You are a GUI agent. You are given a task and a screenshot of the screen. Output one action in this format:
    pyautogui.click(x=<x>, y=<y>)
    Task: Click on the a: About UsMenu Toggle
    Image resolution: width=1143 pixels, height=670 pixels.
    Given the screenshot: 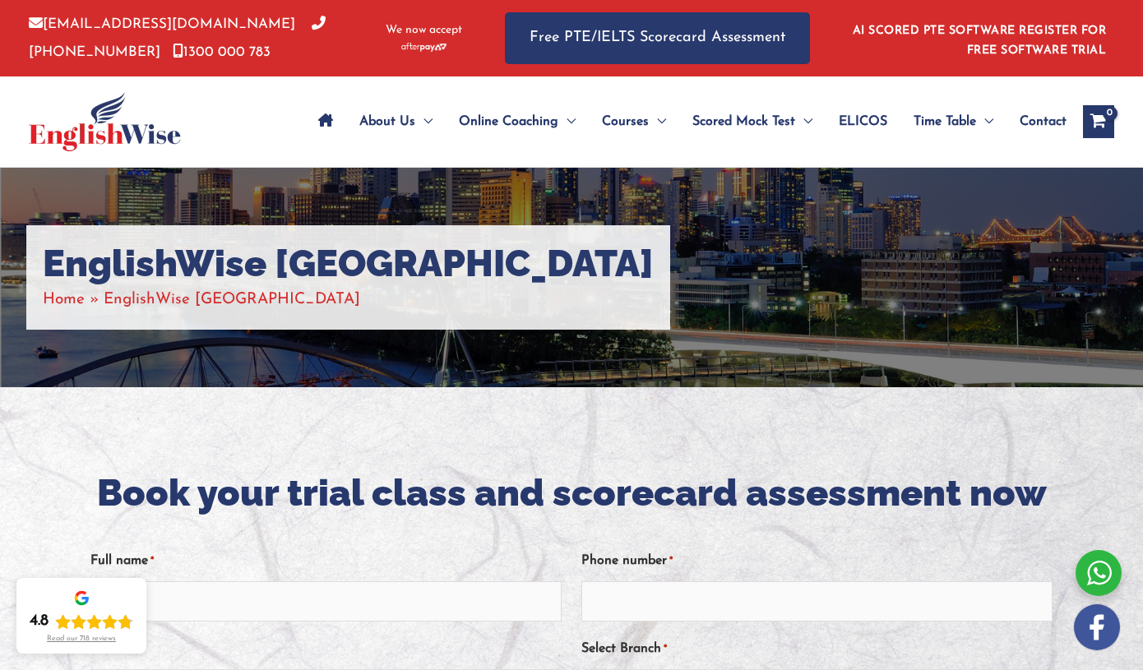 What is the action you would take?
    pyautogui.click(x=396, y=122)
    